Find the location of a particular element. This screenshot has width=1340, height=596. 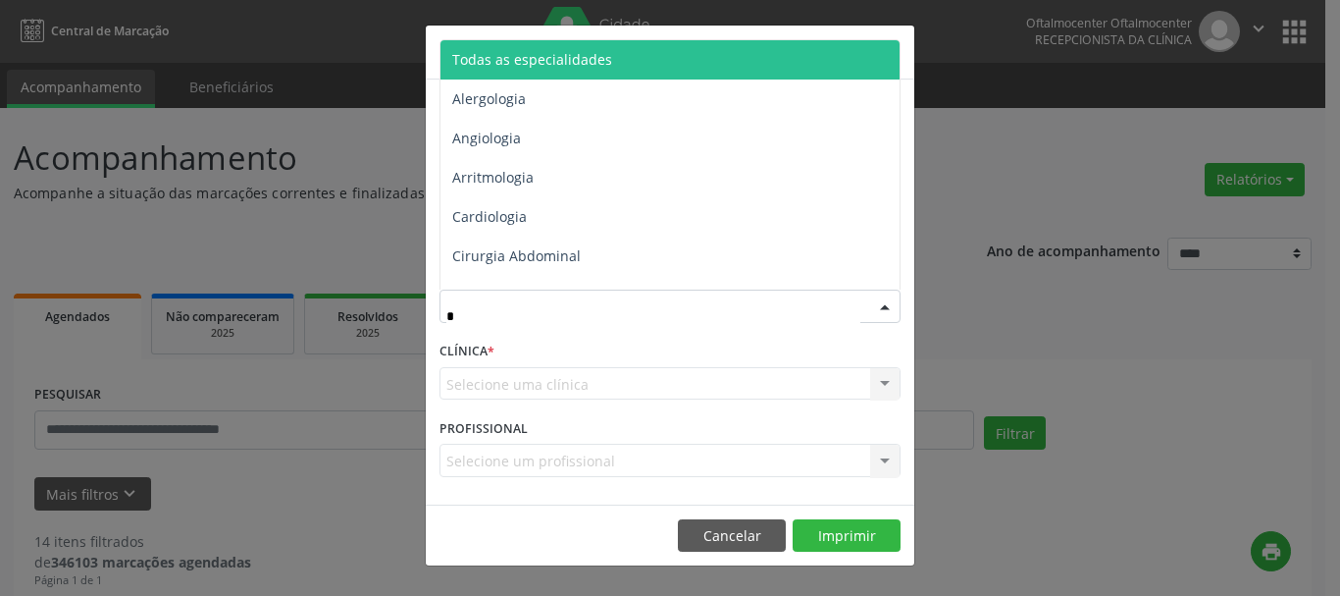

span: Cirurgia Cabeça e Pescoço is located at coordinates (539, 294).